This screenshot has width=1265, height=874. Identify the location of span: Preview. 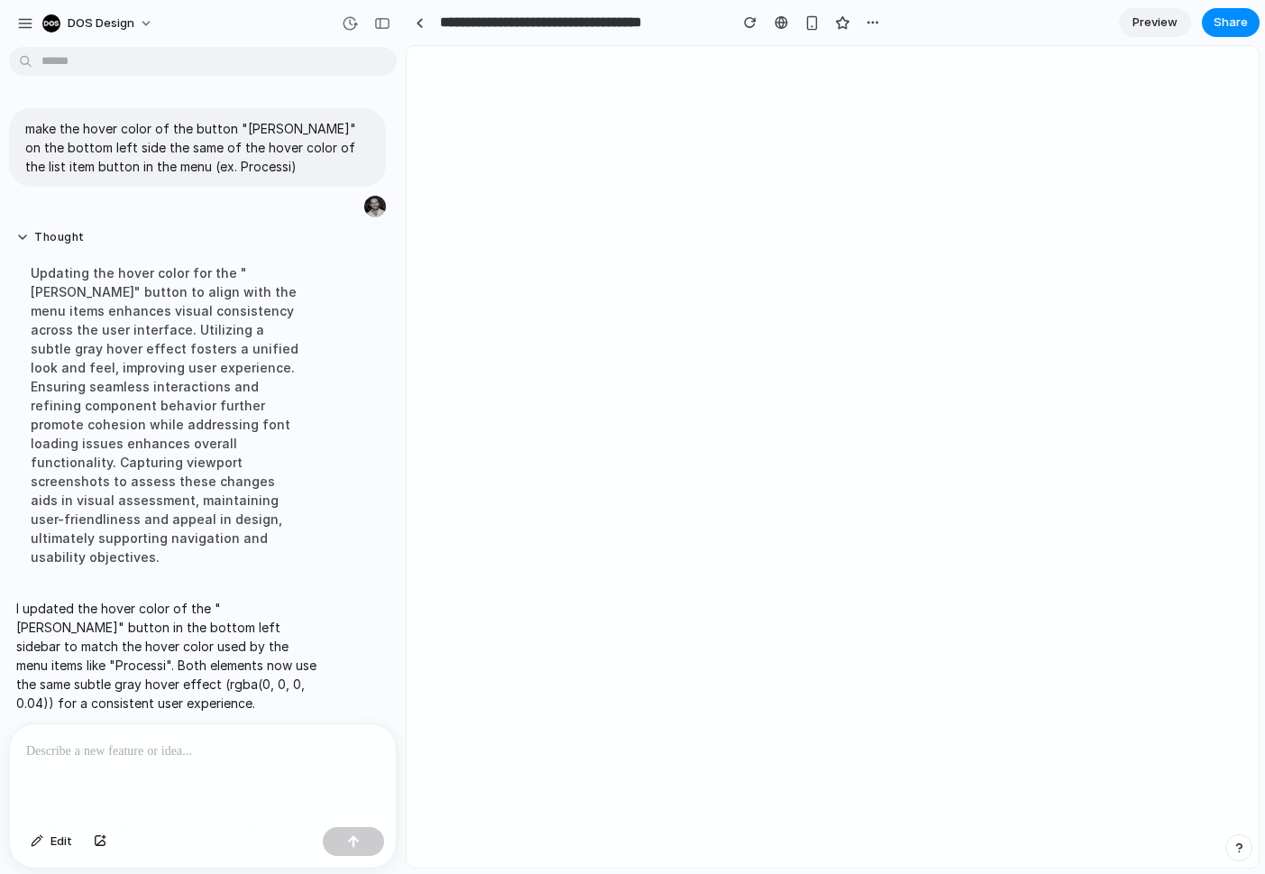
(1155, 23).